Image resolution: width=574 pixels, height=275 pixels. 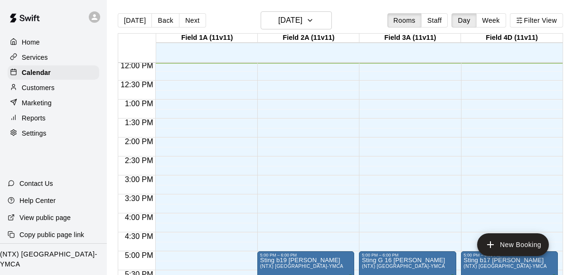 I want to click on a: Calendar, so click(x=53, y=73).